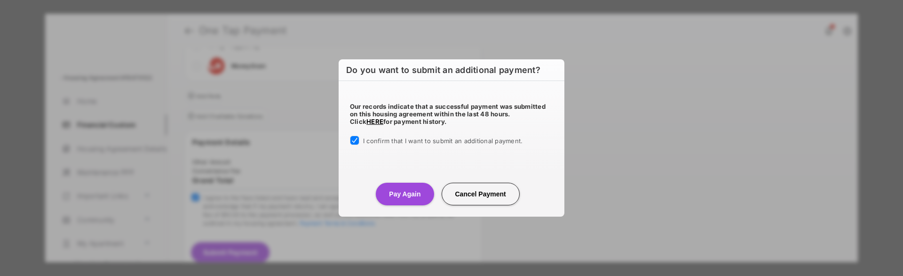 The width and height of the screenshot is (903, 276). What do you see at coordinates (404, 194) in the screenshot?
I see `button: Pay Again` at bounding box center [404, 194].